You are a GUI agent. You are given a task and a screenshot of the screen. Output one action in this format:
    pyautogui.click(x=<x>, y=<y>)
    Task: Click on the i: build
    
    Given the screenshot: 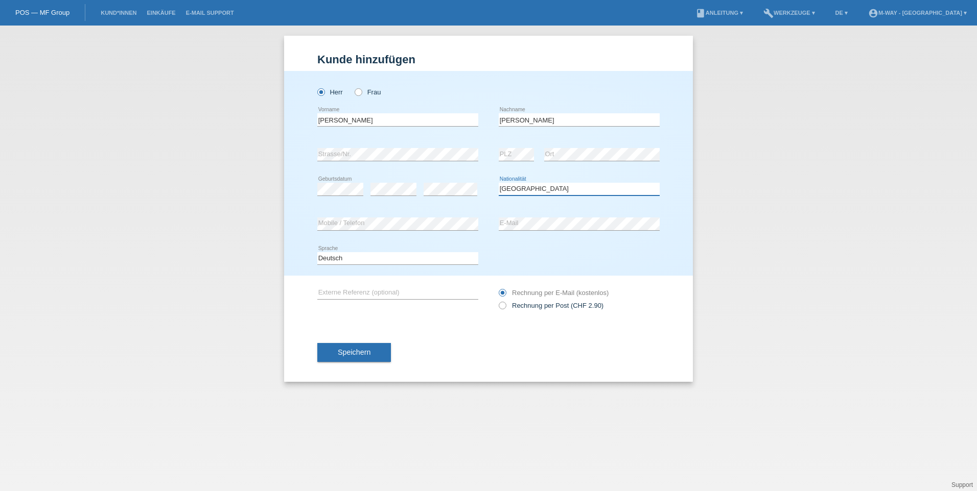 What is the action you would take?
    pyautogui.click(x=768, y=13)
    